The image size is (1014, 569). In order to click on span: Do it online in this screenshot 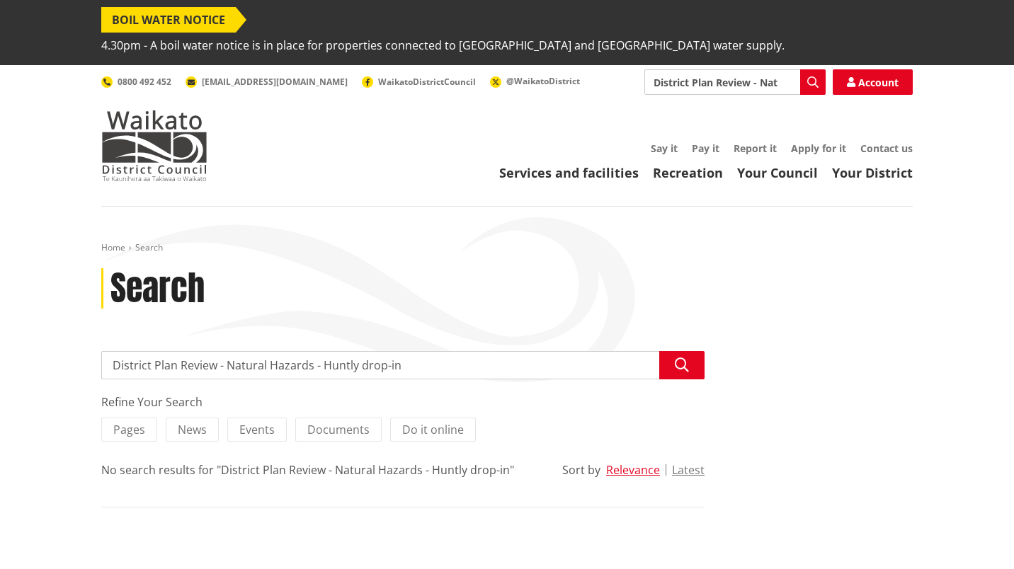, I will do `click(433, 430)`.